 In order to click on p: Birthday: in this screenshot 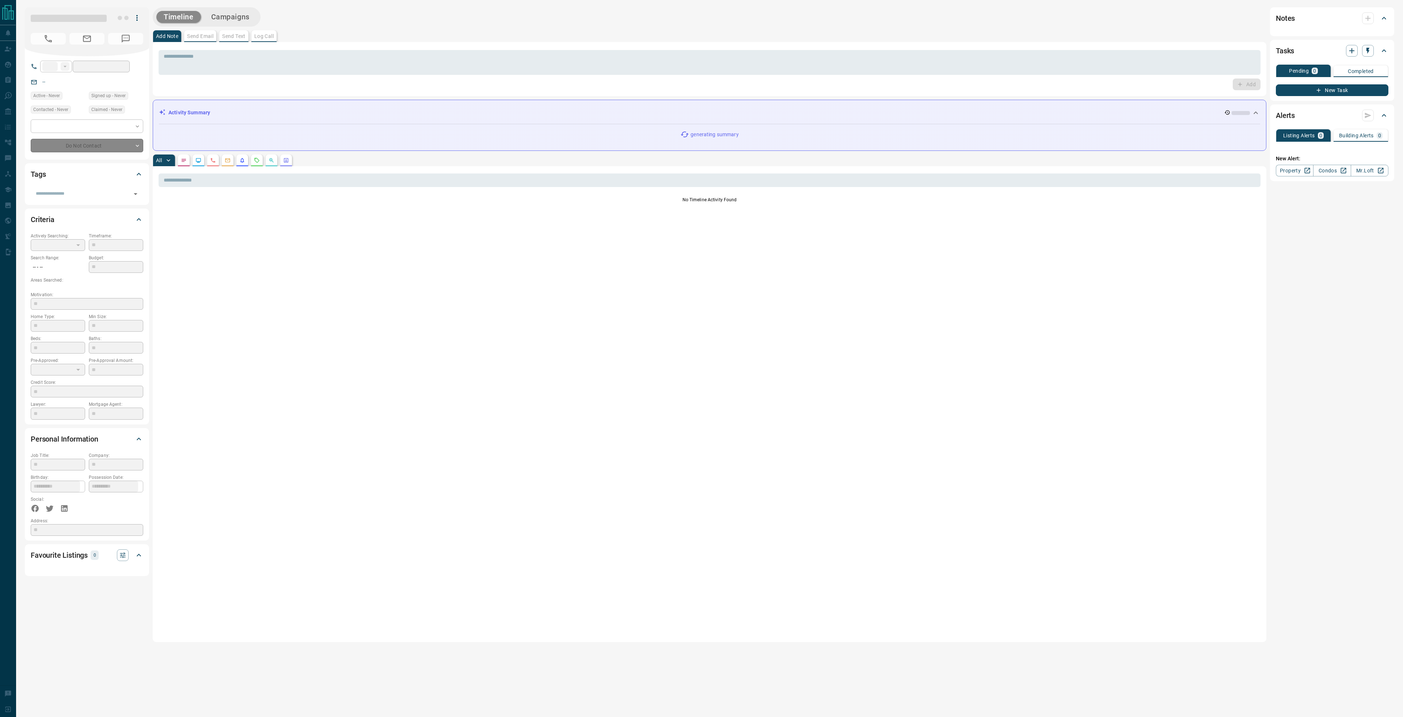, I will do `click(58, 477)`.